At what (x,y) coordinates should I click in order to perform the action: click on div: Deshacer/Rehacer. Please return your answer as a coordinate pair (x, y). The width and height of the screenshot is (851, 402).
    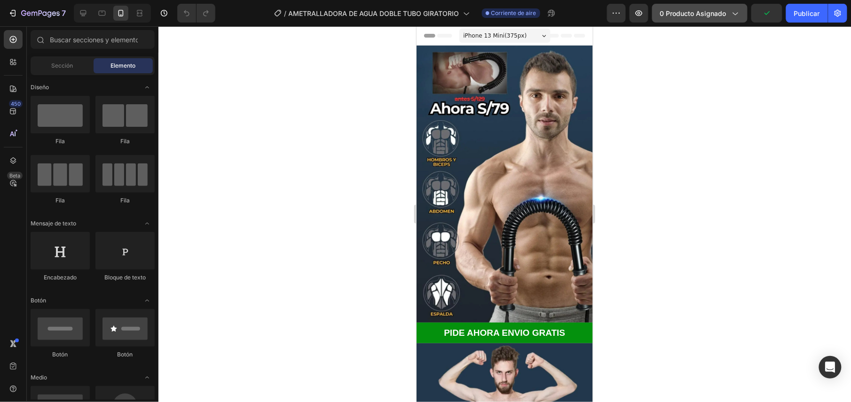
    Looking at the image, I should click on (196, 13).